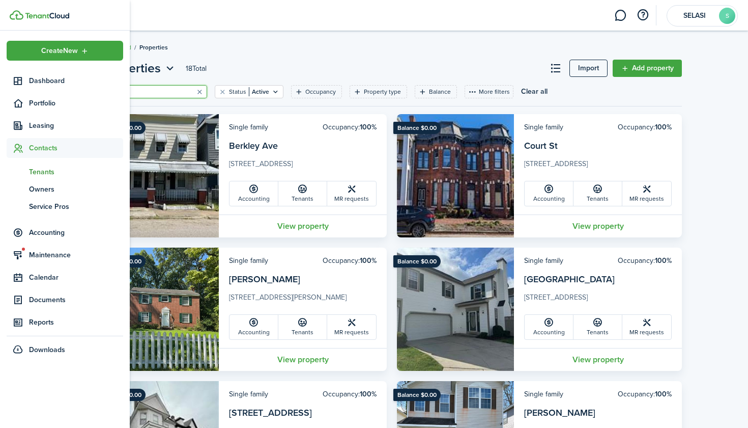 This screenshot has width=748, height=428. Describe the element at coordinates (47, 349) in the screenshot. I see `span: Downloads` at that location.